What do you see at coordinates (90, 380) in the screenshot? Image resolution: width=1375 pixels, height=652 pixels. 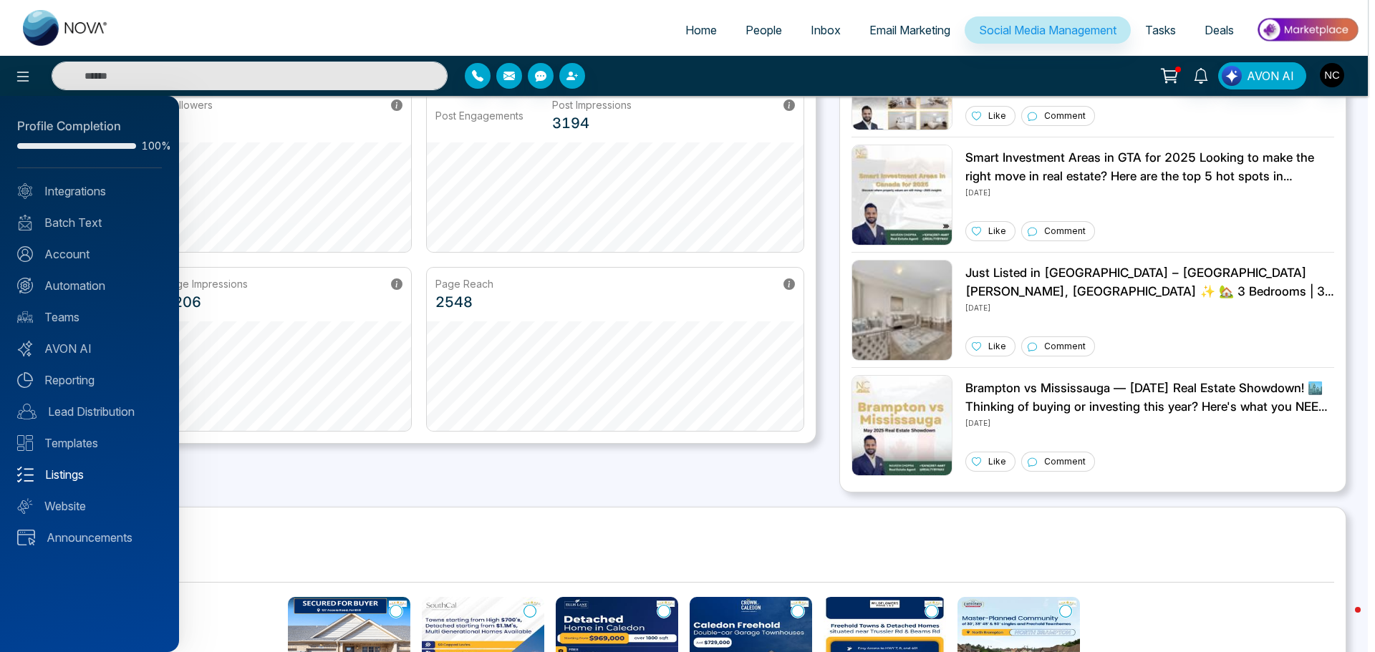 I see `a: Reporting` at bounding box center [90, 380].